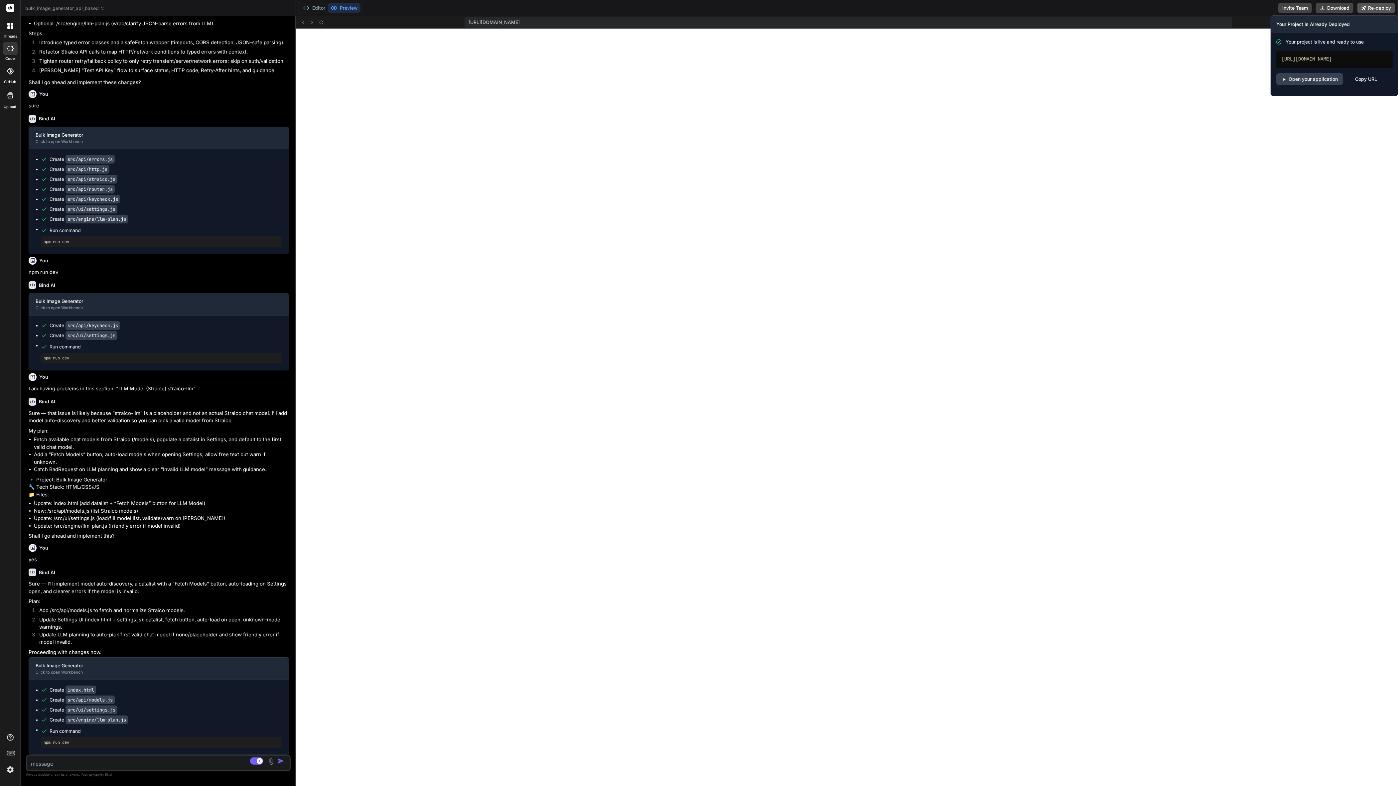  I want to click on p: Plan:, so click(159, 601).